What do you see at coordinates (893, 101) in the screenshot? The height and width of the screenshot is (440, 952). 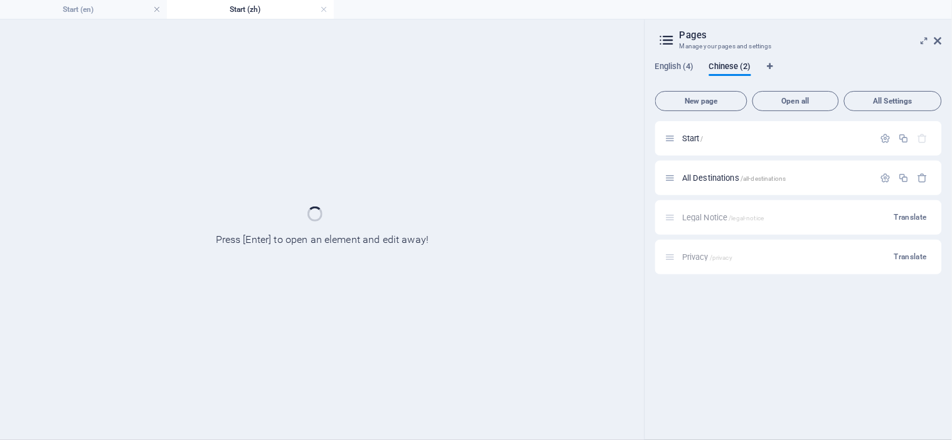 I see `button: All Settings` at bounding box center [893, 101].